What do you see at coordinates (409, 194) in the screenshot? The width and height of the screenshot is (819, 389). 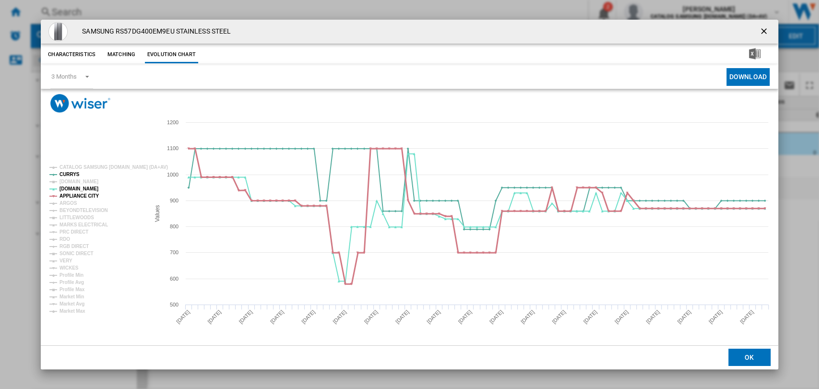 I see `md-dialog: Product popup` at bounding box center [409, 194].